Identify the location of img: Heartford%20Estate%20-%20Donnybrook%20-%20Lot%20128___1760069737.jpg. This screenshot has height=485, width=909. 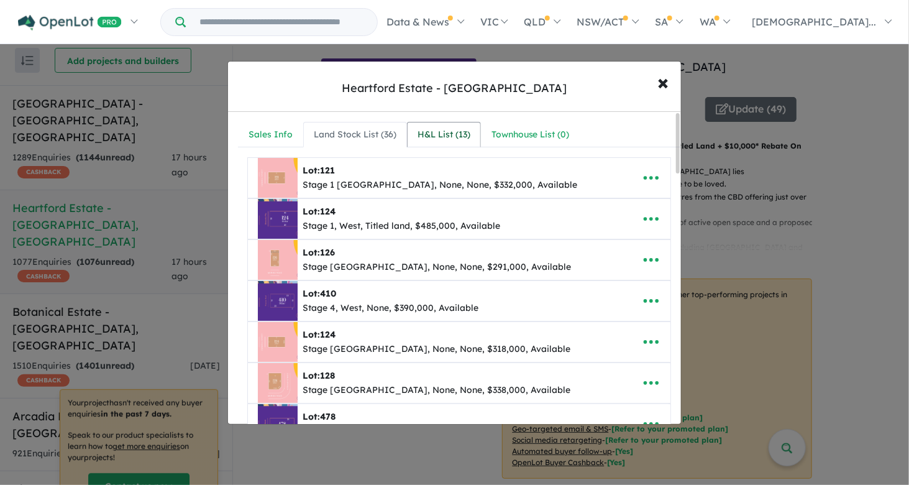
(278, 383).